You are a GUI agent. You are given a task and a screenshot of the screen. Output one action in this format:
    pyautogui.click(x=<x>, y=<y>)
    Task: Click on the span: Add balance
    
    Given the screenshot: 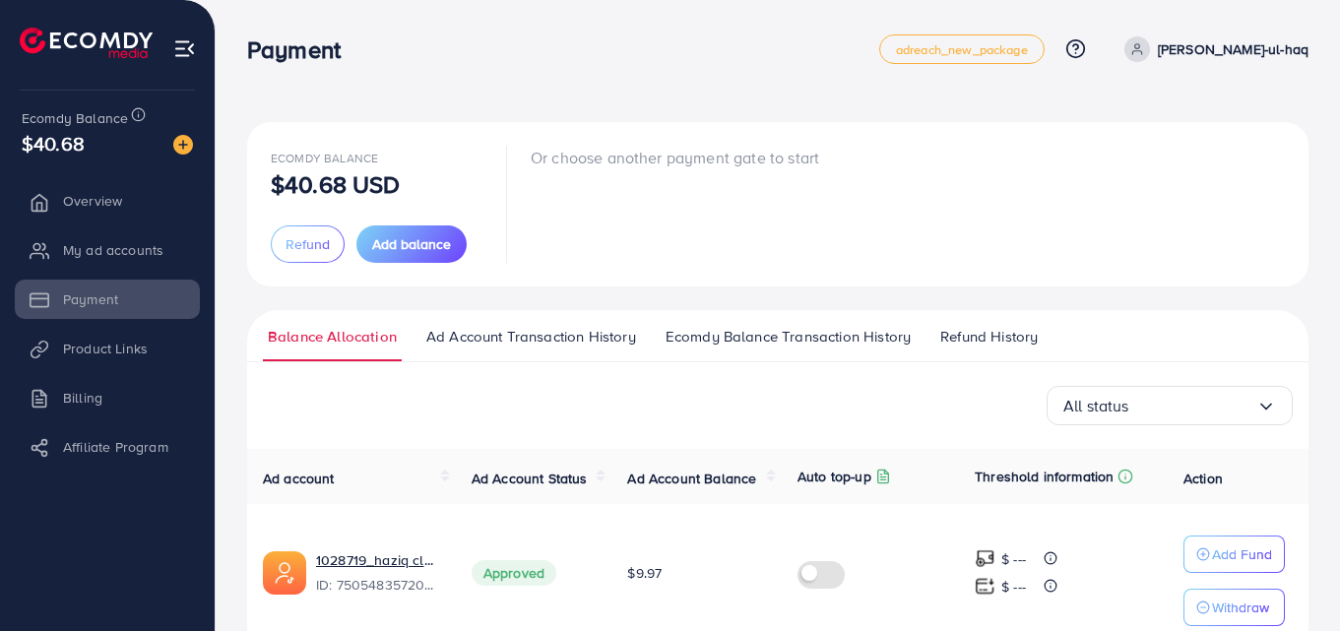 What is the action you would take?
    pyautogui.click(x=412, y=244)
    